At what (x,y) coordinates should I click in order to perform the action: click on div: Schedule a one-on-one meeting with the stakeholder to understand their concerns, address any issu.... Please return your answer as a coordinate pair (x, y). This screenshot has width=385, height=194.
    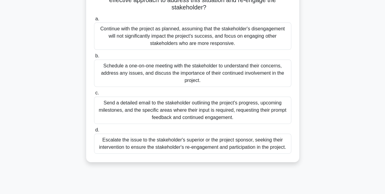
    Looking at the image, I should click on (192, 73).